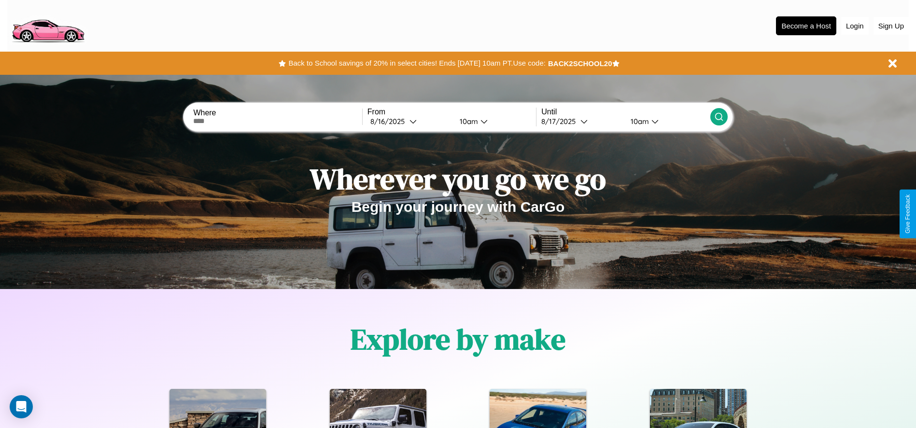 The image size is (916, 428). I want to click on div: Give Feedback, so click(908, 214).